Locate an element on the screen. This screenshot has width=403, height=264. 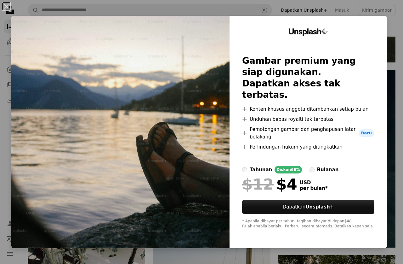
div: * Apabila dibayar per tahun, tagihan dibayar di depan $48 Pajak apabila berlaku. Perbarui secara ... is located at coordinates (308, 224).